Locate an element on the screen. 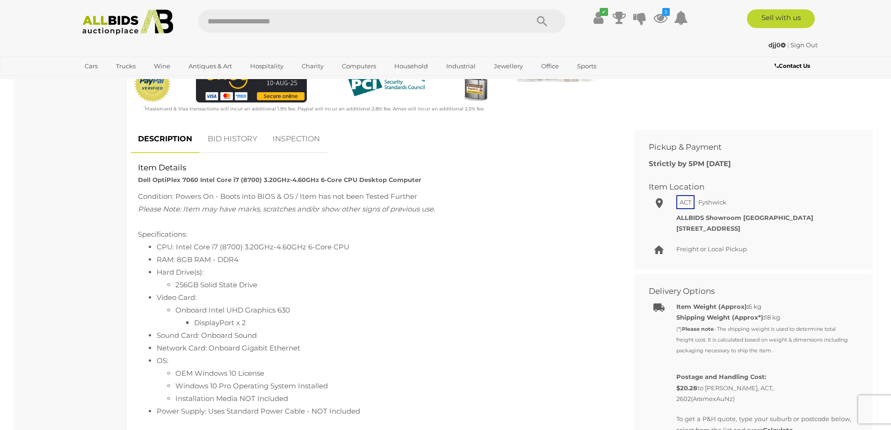 This screenshot has width=891, height=430. a: Trucks is located at coordinates (126, 66).